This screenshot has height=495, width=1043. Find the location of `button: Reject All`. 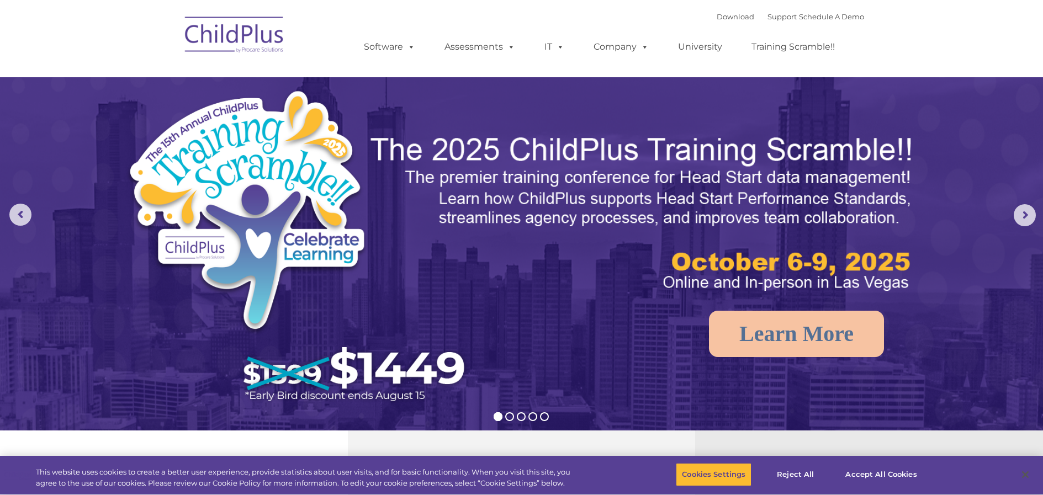

button: Reject All is located at coordinates (795, 475).